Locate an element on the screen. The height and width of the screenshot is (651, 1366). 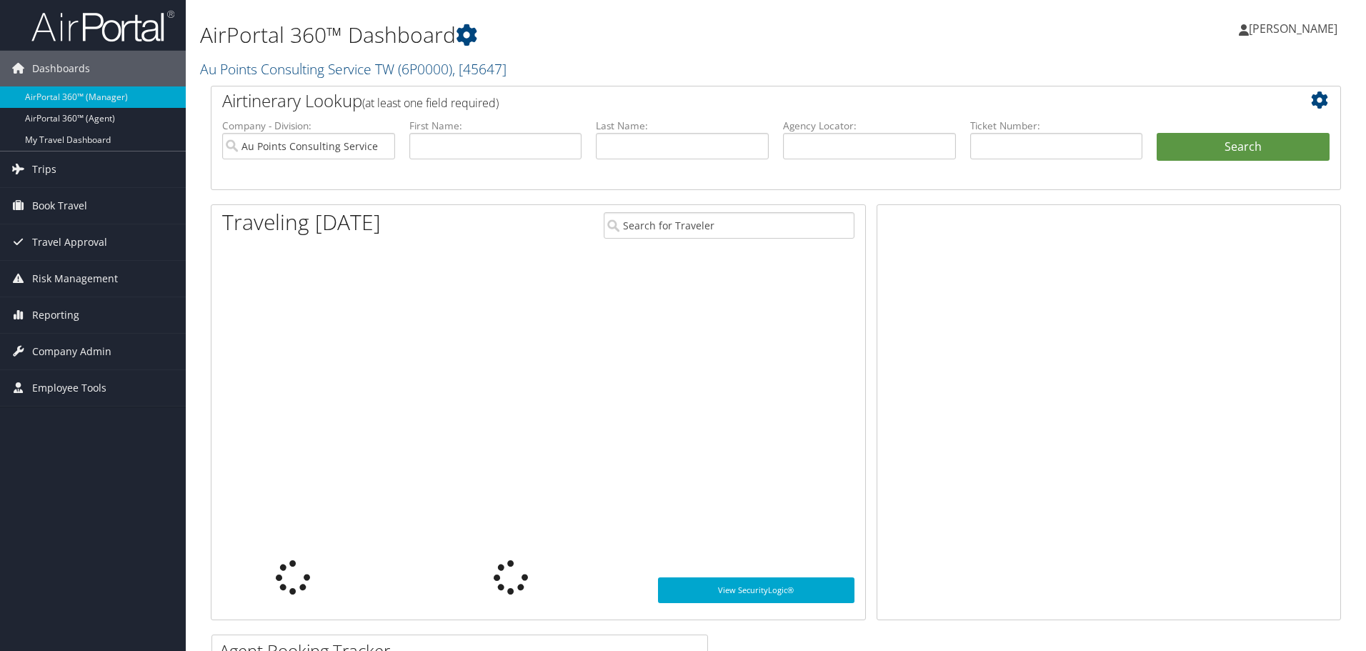
a: View SecurityLogic® is located at coordinates (756, 590).